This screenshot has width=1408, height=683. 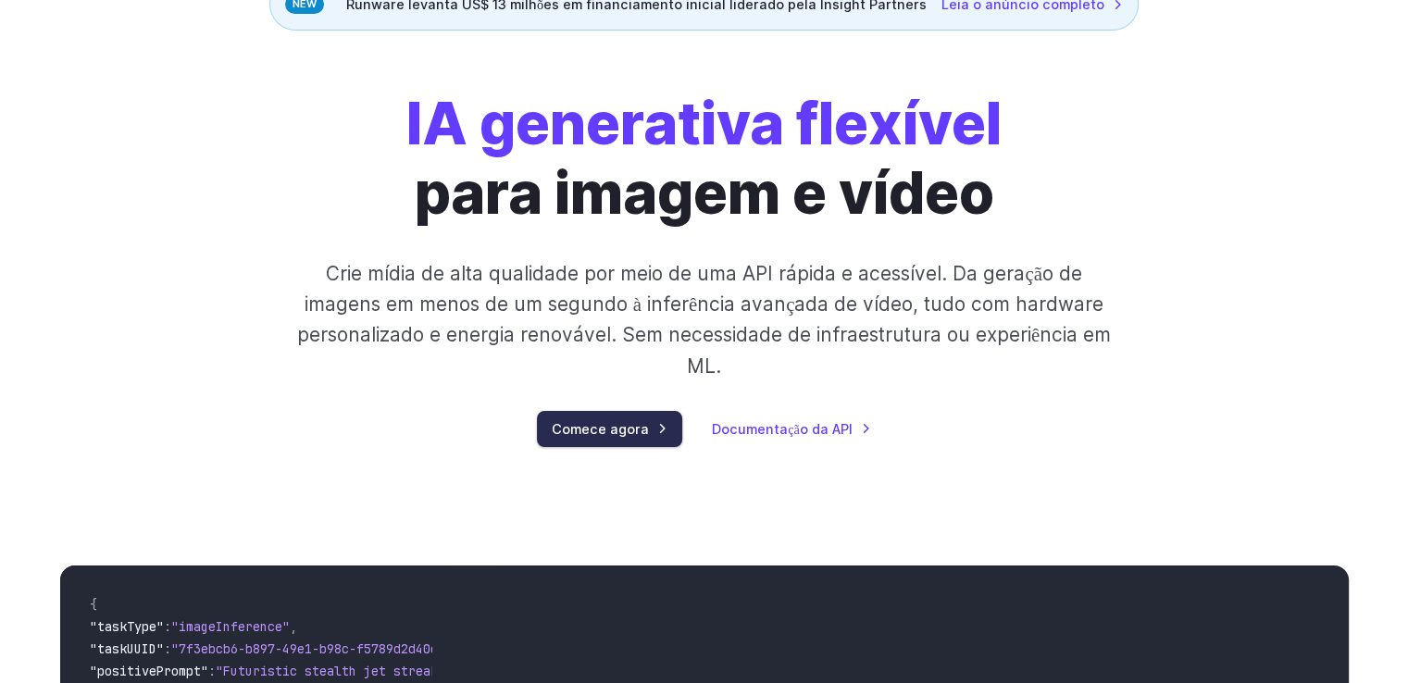 What do you see at coordinates (312, 649) in the screenshot?
I see `span: "7f3ebcb6-b897-49e1-b98c-f5789d2d40d7"` at bounding box center [312, 649].